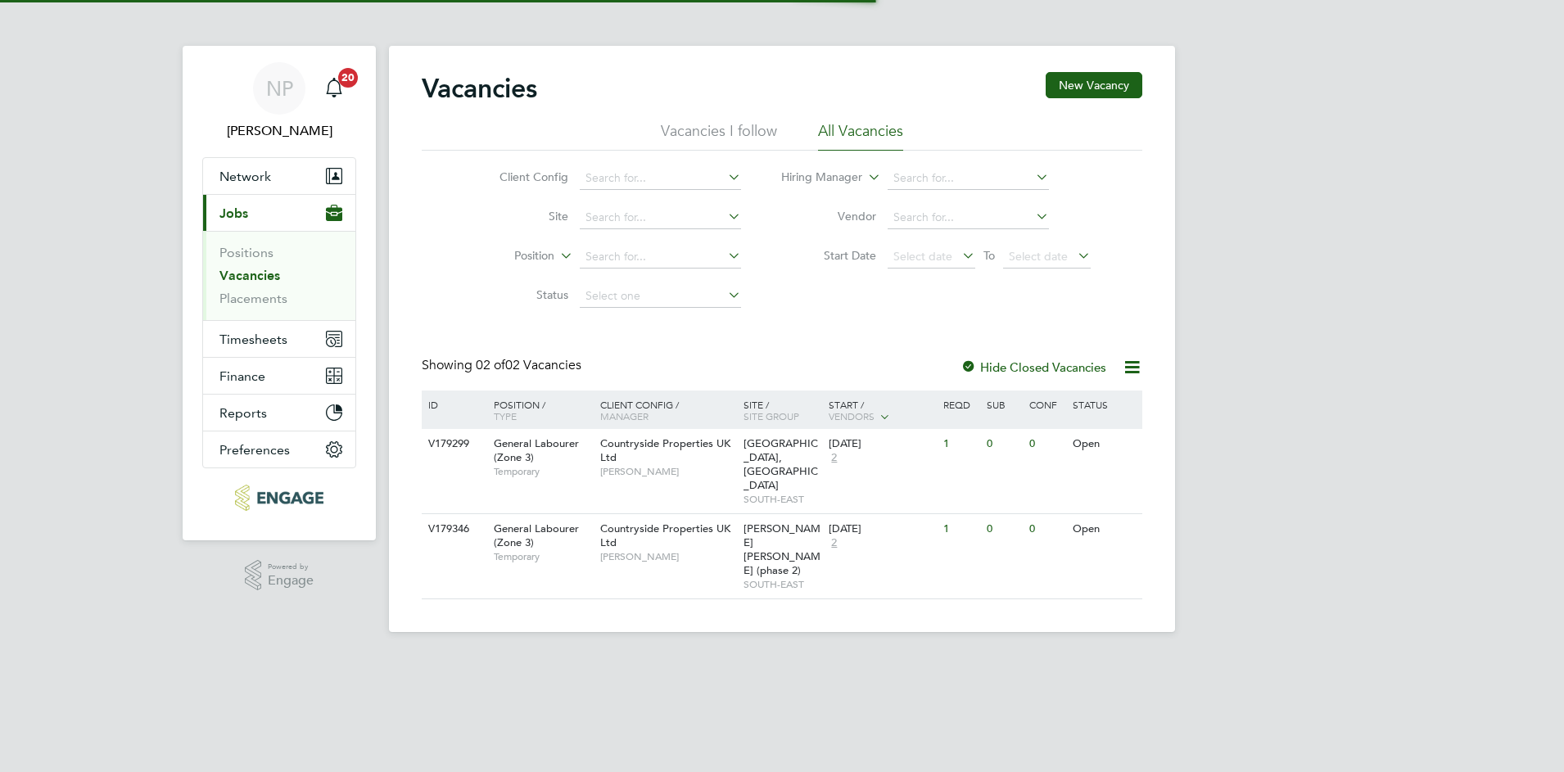  Describe the element at coordinates (279, 293) in the screenshot. I see `nav: Main navigation` at that location.